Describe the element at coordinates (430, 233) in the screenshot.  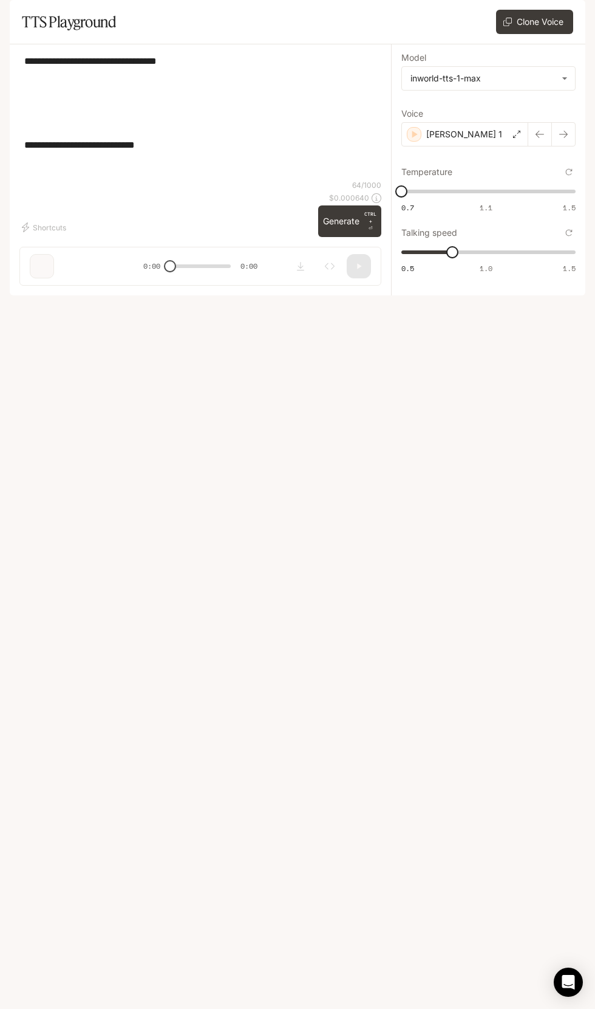
I see `p: Talking speed` at that location.